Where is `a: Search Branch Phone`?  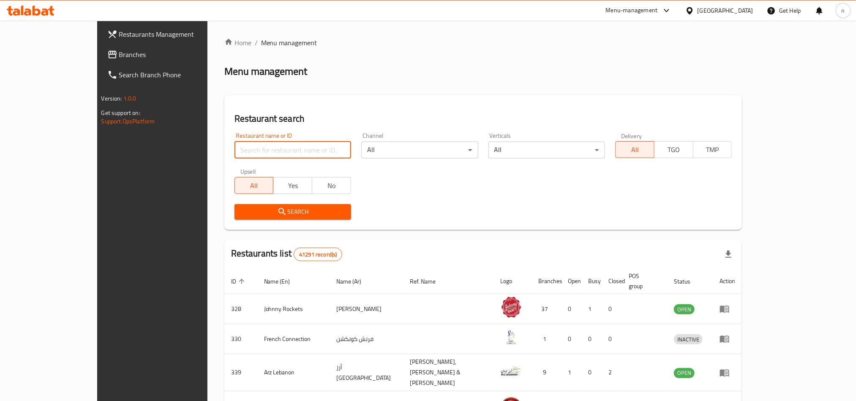
a: Search Branch Phone is located at coordinates (170, 75).